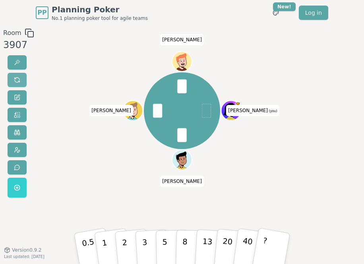  I want to click on div: New!, so click(284, 7).